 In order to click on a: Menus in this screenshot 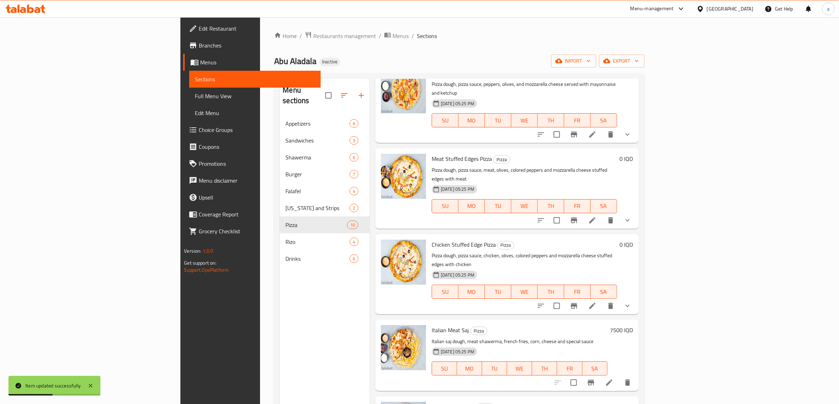, I will do `click(252, 62)`.